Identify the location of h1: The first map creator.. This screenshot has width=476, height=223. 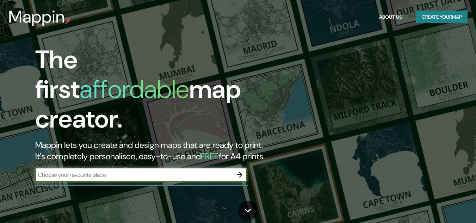
(154, 92).